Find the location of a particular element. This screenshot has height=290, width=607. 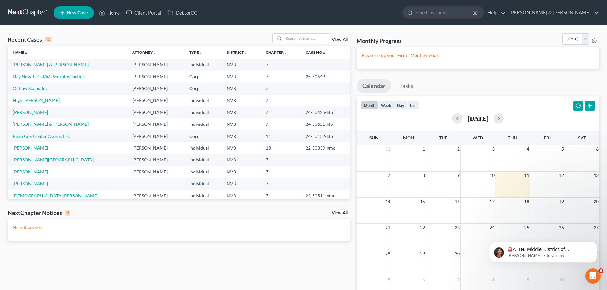

a: Outlaw Soaps, Inc. is located at coordinates (31, 88).